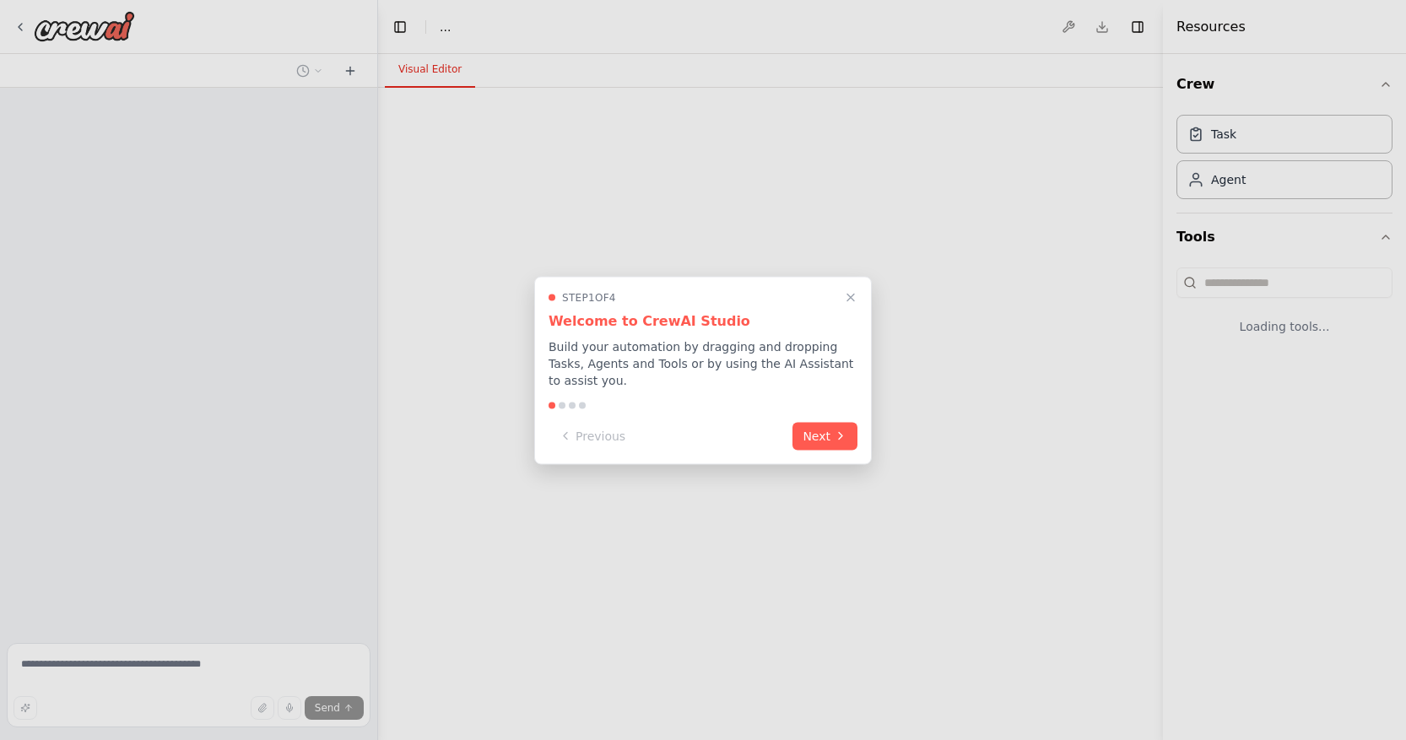 The width and height of the screenshot is (1406, 740). I want to click on p: Build your automation by dragging and dropping Tasks, Agents and Tools or by using the AI Assista..., so click(703, 363).